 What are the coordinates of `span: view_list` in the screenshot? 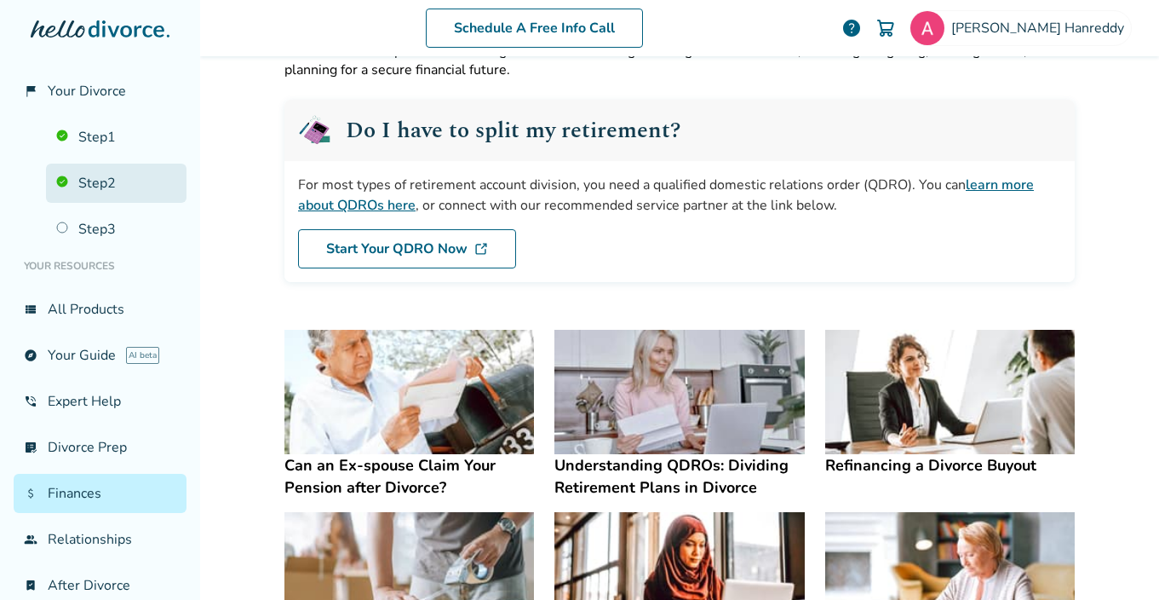 It's located at (31, 309).